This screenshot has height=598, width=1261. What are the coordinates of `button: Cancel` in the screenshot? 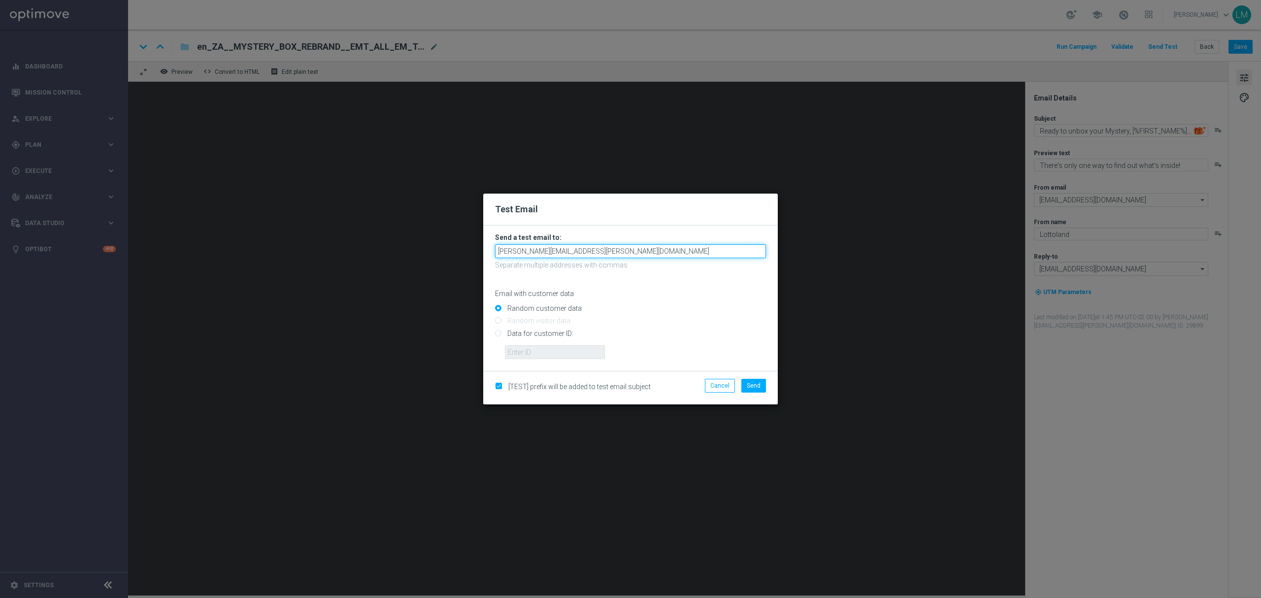 It's located at (720, 386).